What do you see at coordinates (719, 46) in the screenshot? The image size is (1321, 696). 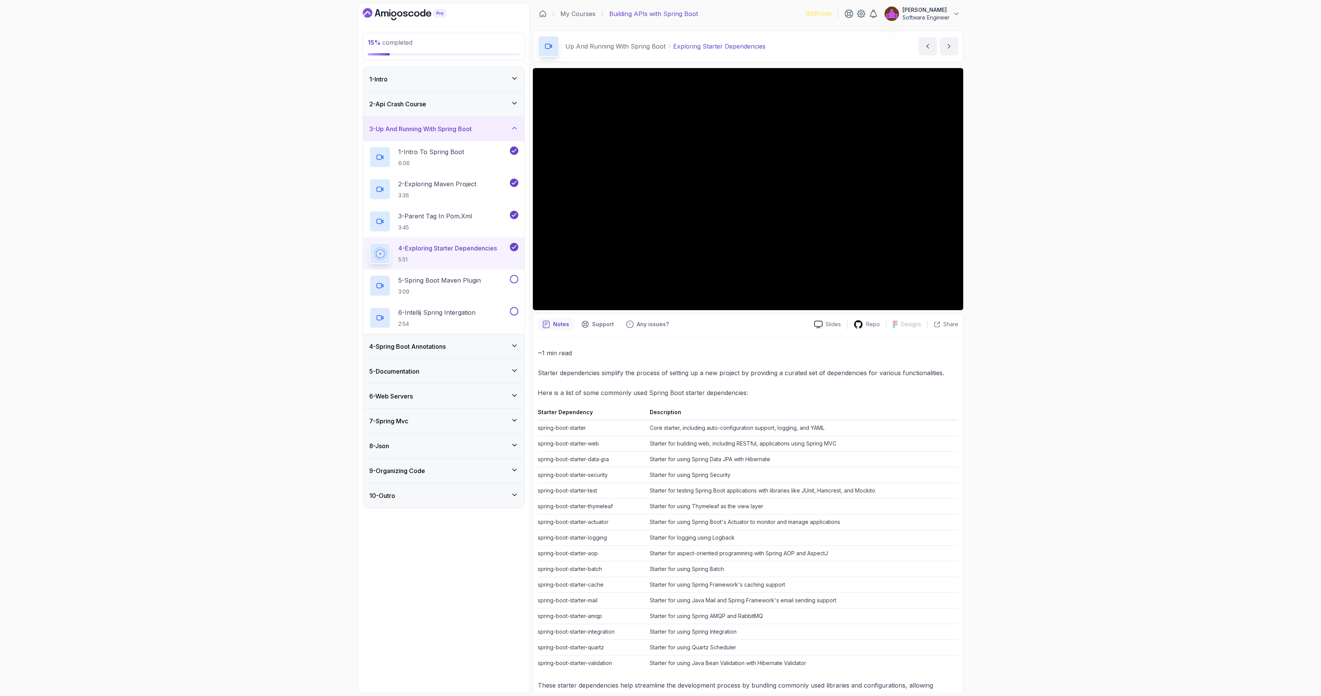 I see `p: Exploring Starter Dependencies` at bounding box center [719, 46].